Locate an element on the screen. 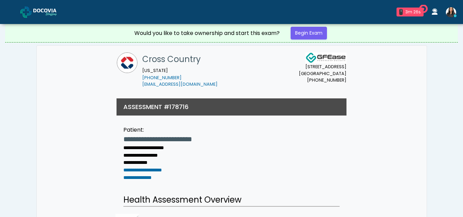 This screenshot has width=463, height=217. div: 1 is located at coordinates (401, 12).